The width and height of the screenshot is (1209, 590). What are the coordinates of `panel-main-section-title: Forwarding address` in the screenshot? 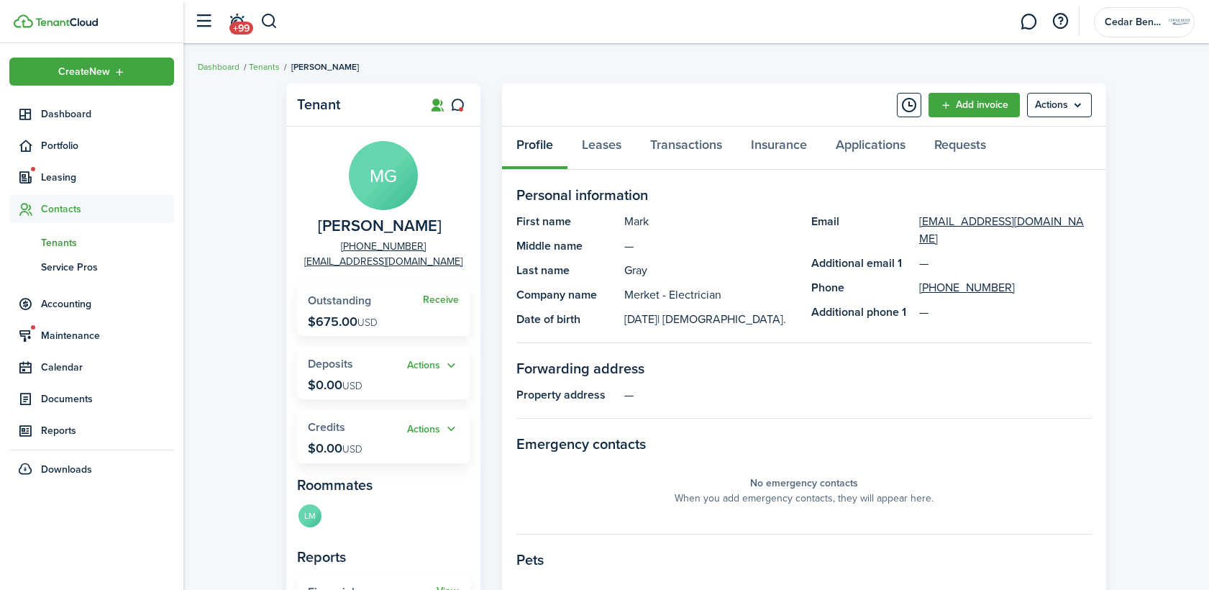 It's located at (804, 368).